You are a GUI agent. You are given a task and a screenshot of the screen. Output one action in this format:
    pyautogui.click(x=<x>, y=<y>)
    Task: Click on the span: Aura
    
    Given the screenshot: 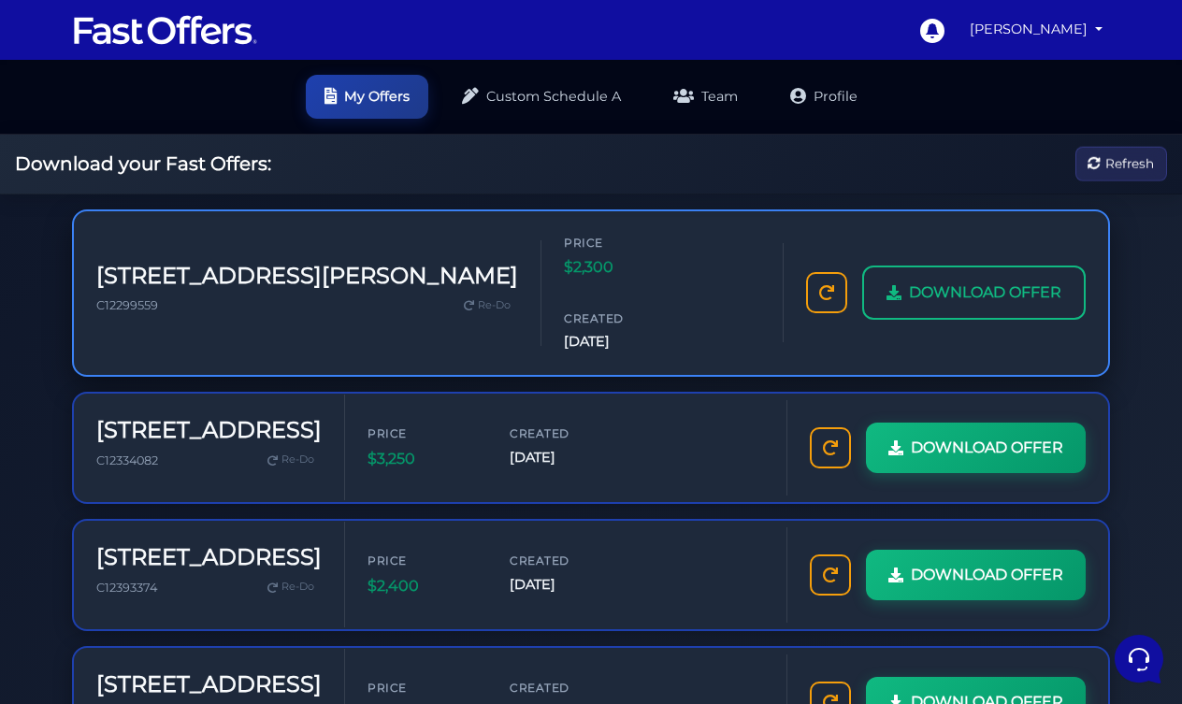 What is the action you would take?
    pyautogui.click(x=182, y=144)
    